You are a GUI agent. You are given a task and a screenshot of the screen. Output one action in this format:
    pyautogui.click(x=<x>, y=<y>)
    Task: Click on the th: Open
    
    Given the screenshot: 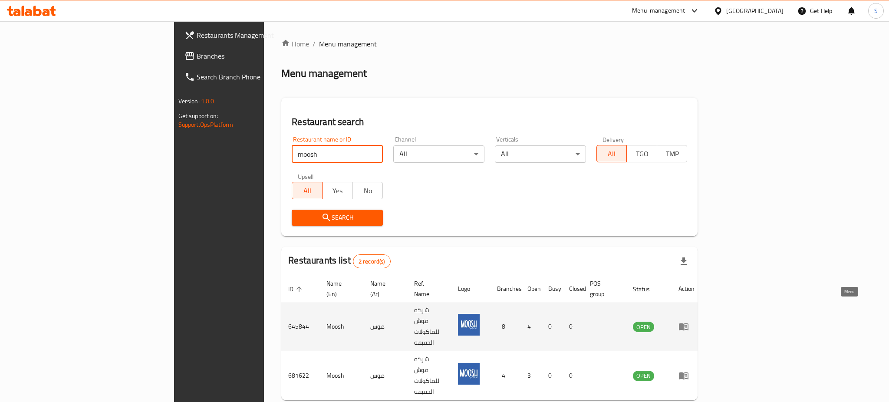 What is the action you would take?
    pyautogui.click(x=531, y=289)
    